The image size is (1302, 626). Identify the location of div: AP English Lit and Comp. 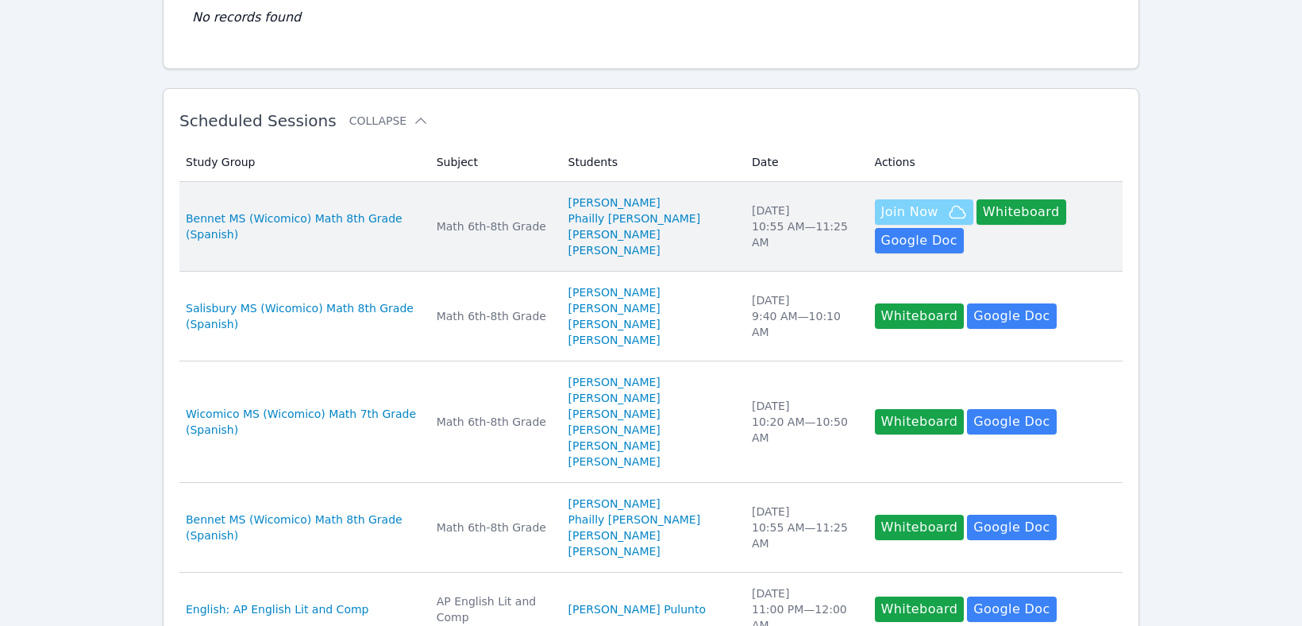
(493, 609).